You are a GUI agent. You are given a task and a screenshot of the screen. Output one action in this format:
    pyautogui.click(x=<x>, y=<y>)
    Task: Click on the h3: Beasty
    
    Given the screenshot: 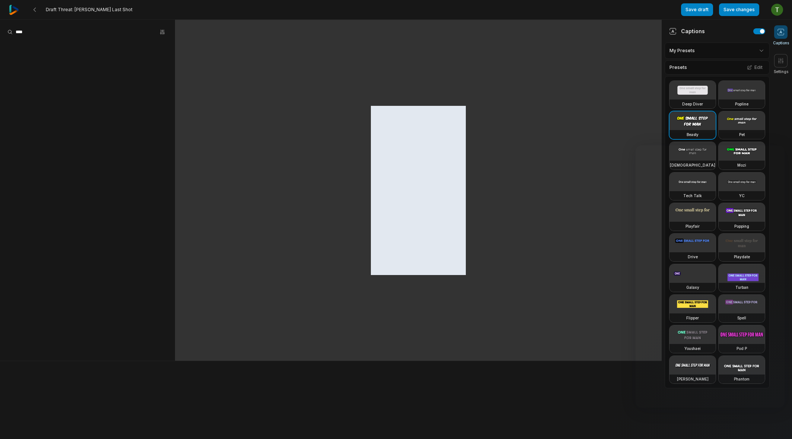 What is the action you would take?
    pyautogui.click(x=693, y=134)
    